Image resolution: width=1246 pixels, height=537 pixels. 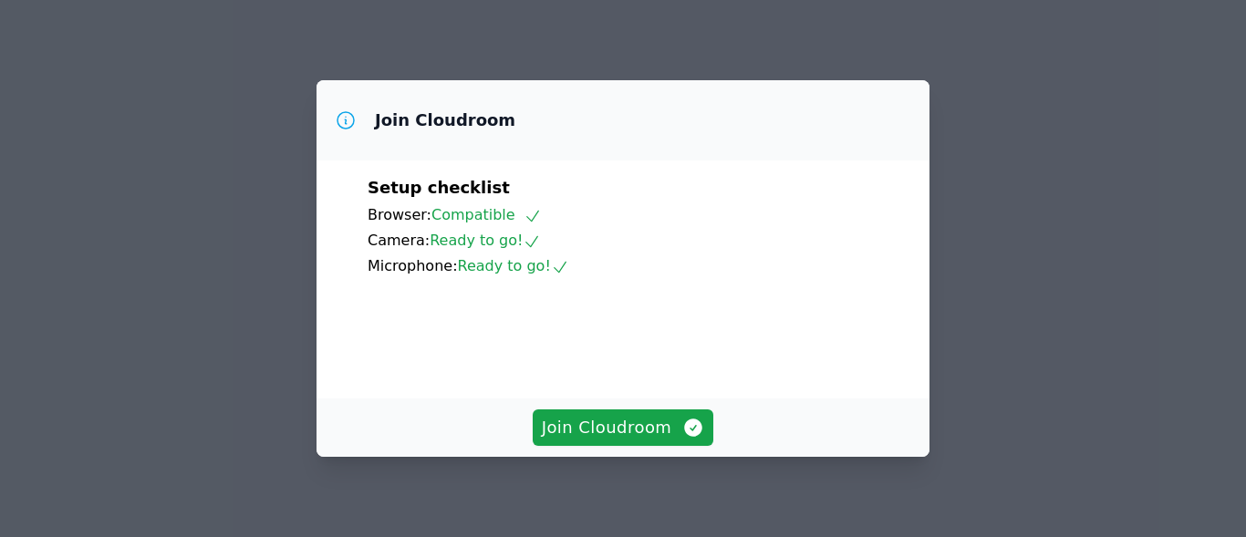 What do you see at coordinates (623, 428) in the screenshot?
I see `button: Join Cloudroom` at bounding box center [623, 428].